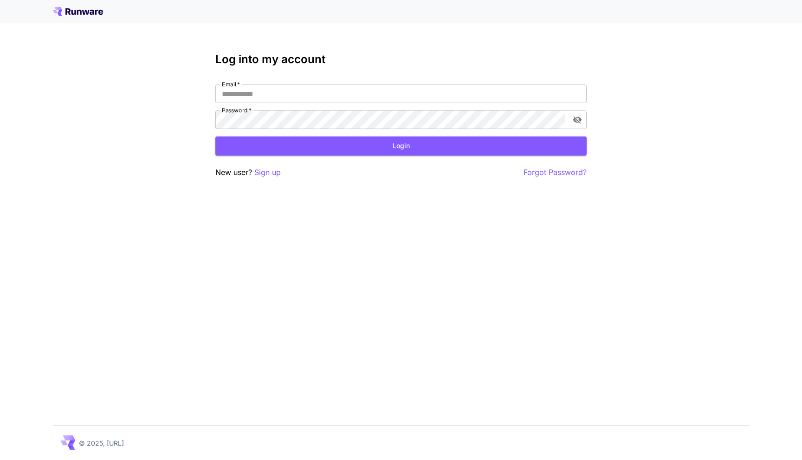 This screenshot has height=460, width=802. Describe the element at coordinates (248, 172) in the screenshot. I see `p: New user?` at that location.